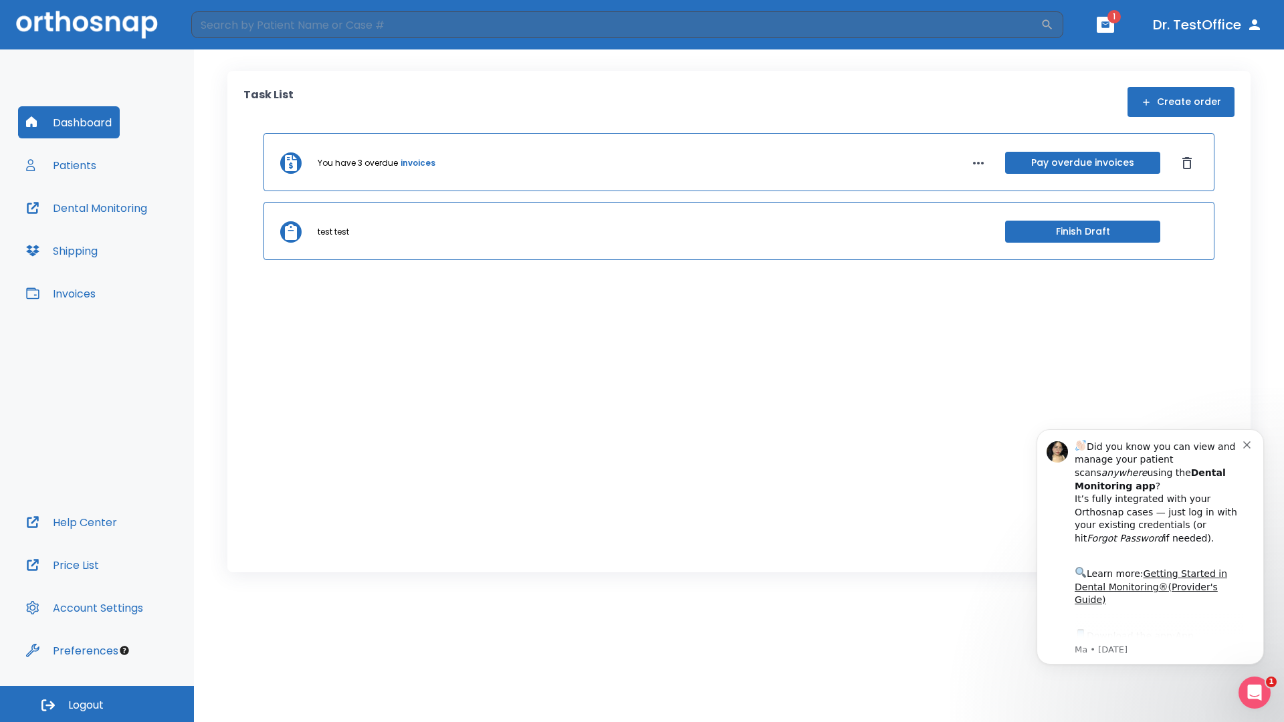 The height and width of the screenshot is (722, 1284). What do you see at coordinates (72, 522) in the screenshot?
I see `a: Help Center` at bounding box center [72, 522].